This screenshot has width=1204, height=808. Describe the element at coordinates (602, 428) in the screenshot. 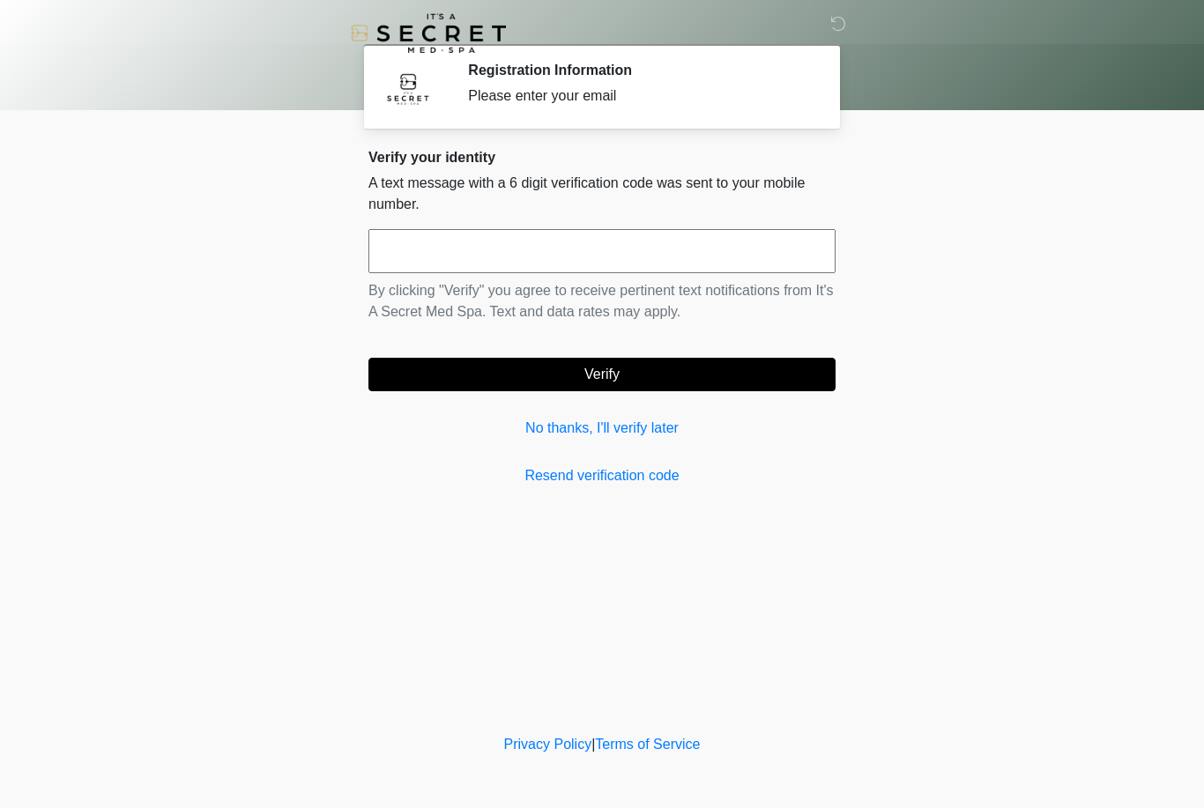

I see `a: No thanks, I'll verify later` at that location.